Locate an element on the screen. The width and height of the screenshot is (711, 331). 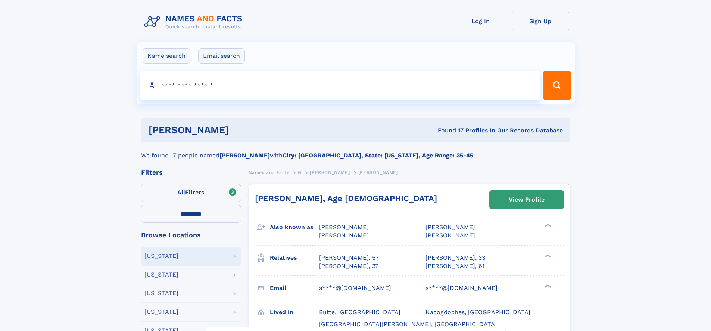
img: Logo Names and Facts is located at coordinates (195, 22).